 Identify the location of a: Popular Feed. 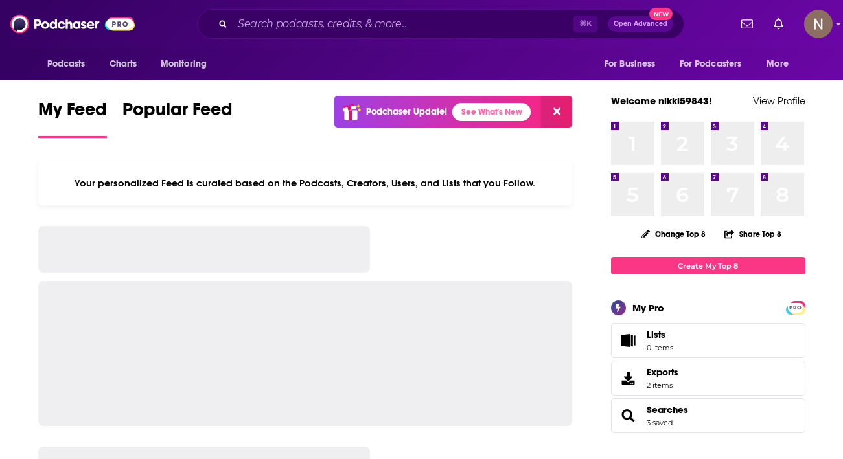
(178, 118).